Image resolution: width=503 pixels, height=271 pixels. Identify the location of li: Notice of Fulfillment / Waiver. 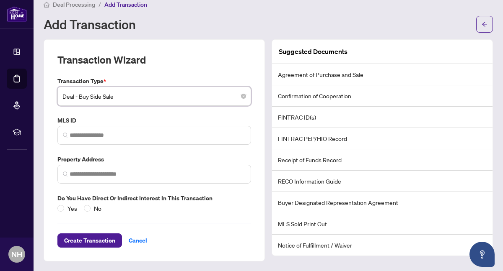
(382, 245).